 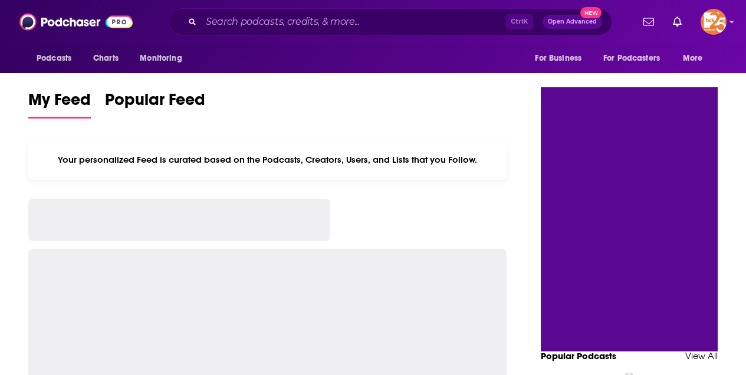 I want to click on span: New, so click(x=591, y=12).